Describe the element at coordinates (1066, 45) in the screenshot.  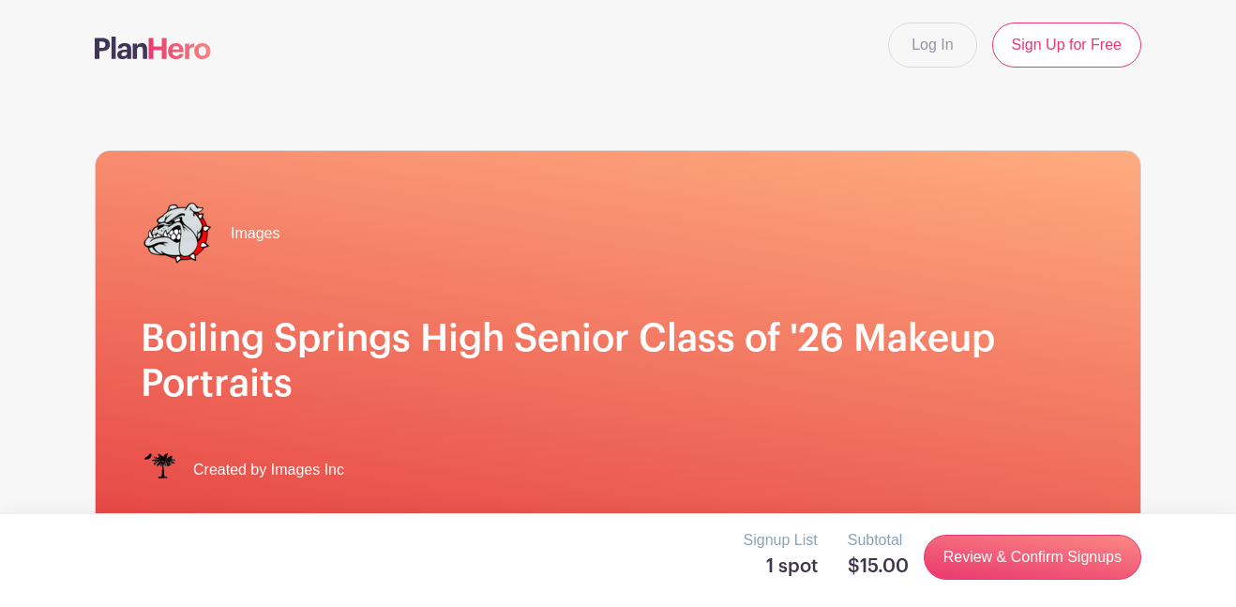
I see `a: Sign Up for Free` at that location.